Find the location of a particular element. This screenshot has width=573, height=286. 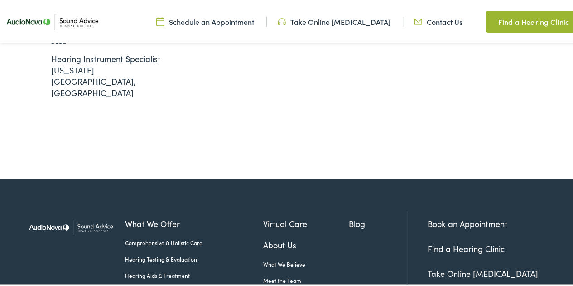

img: Map pin icon in a unique green color, indicating location-related features or services. is located at coordinates (490, 20).